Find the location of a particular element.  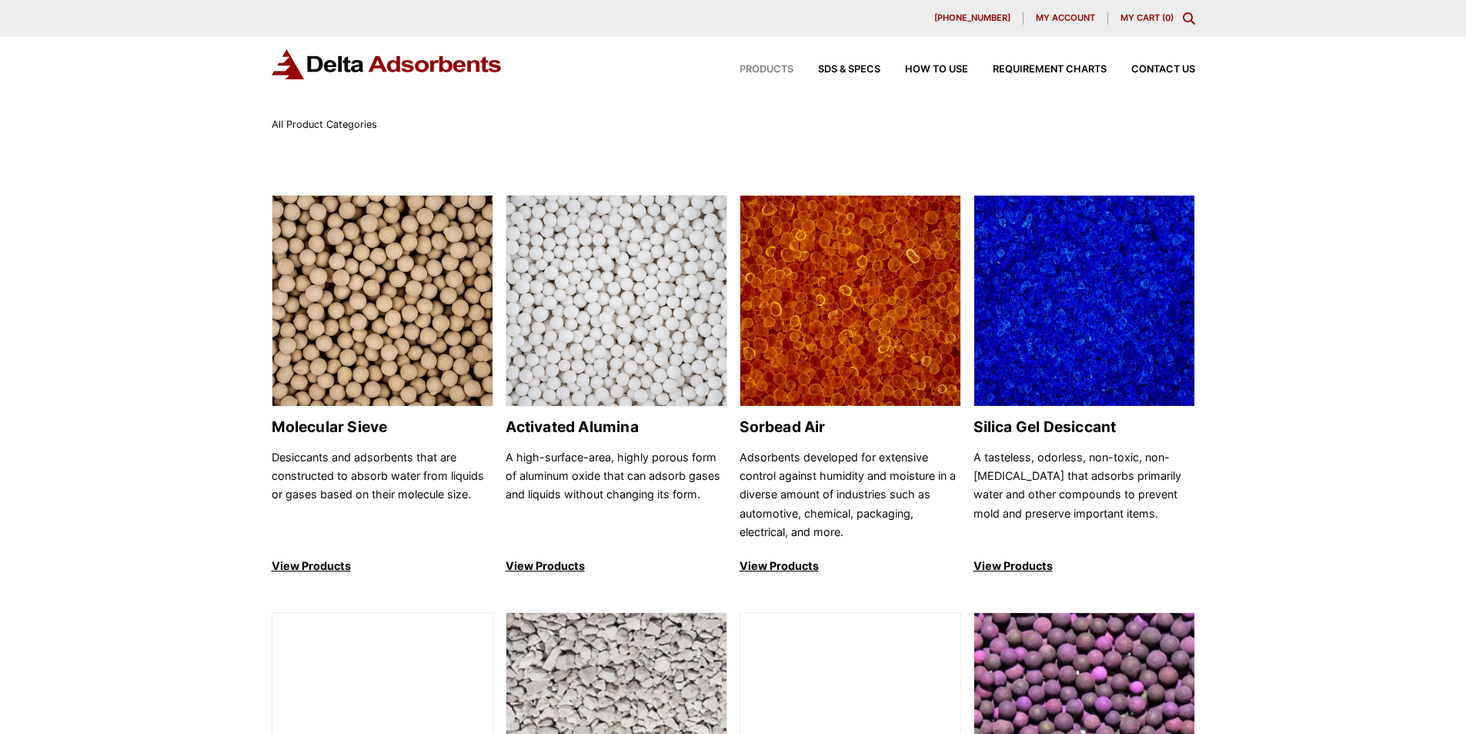

h2: Sorbead Air is located at coordinates (851, 426).